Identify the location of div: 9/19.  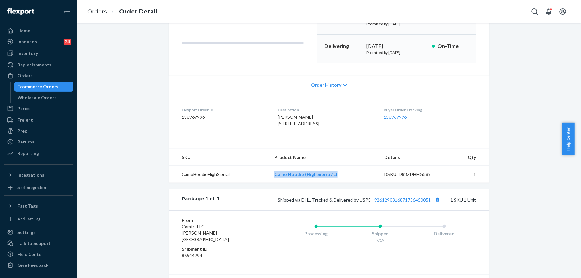
(381, 240).